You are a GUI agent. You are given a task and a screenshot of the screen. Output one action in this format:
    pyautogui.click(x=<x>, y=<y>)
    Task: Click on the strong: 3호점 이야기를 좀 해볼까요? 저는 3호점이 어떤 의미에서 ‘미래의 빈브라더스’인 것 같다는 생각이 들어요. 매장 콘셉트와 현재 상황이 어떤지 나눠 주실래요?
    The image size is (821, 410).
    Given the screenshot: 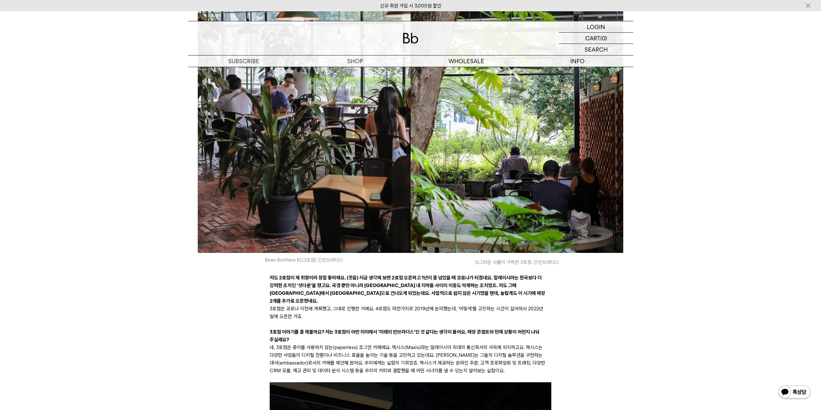 What is the action you would take?
    pyautogui.click(x=405, y=336)
    